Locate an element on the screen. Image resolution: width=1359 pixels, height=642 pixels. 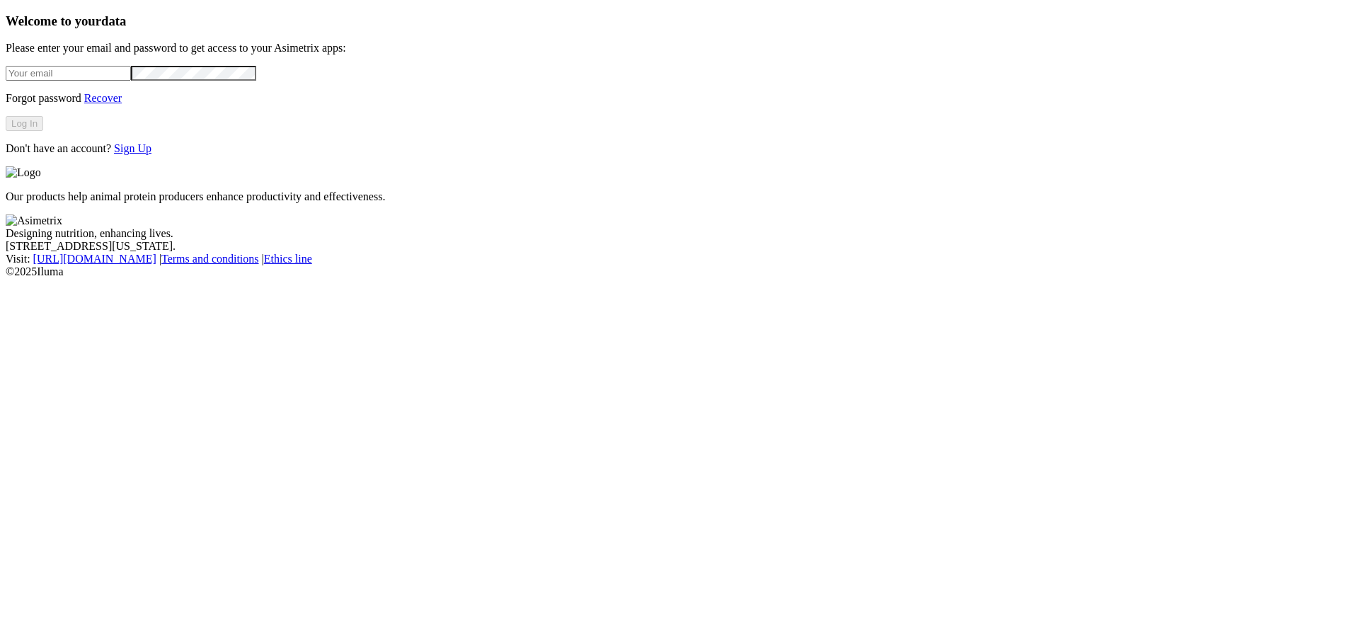
a: Ethics line is located at coordinates (288, 258).